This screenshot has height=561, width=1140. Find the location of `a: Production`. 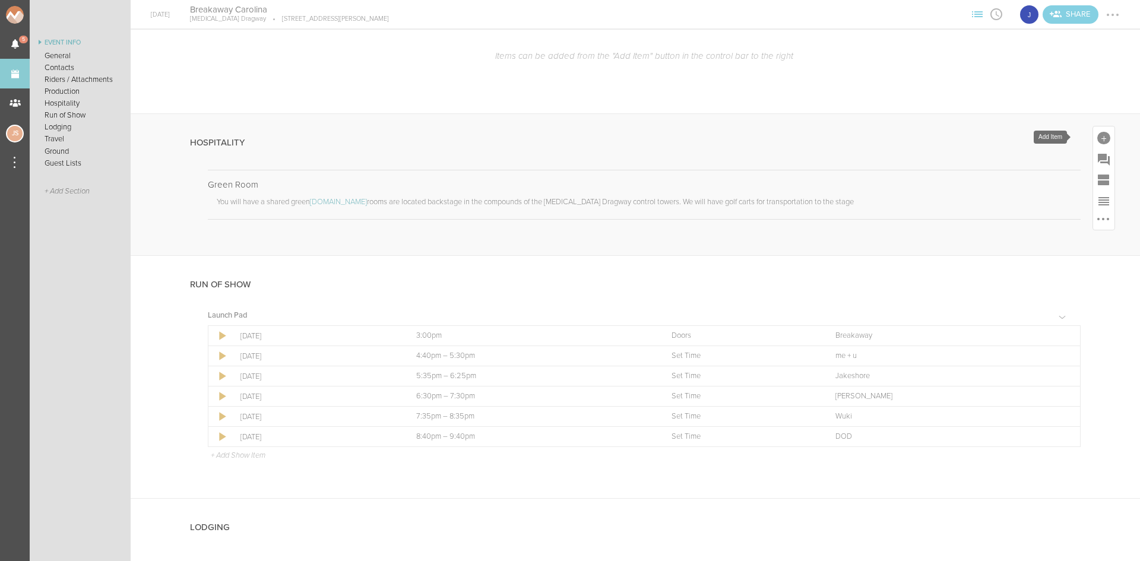

a: Production is located at coordinates (80, 91).